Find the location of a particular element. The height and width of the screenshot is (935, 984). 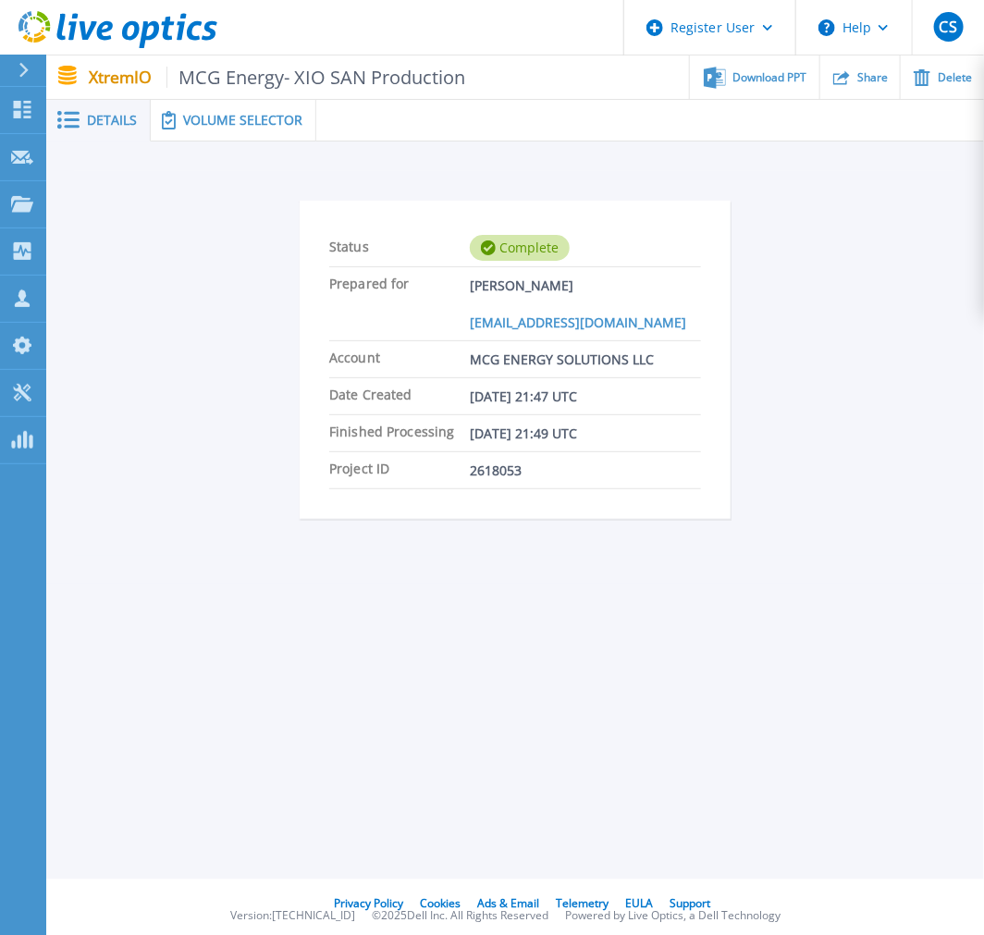

li: © 2025 Dell Inc. All Rights Reserved is located at coordinates (460, 915).